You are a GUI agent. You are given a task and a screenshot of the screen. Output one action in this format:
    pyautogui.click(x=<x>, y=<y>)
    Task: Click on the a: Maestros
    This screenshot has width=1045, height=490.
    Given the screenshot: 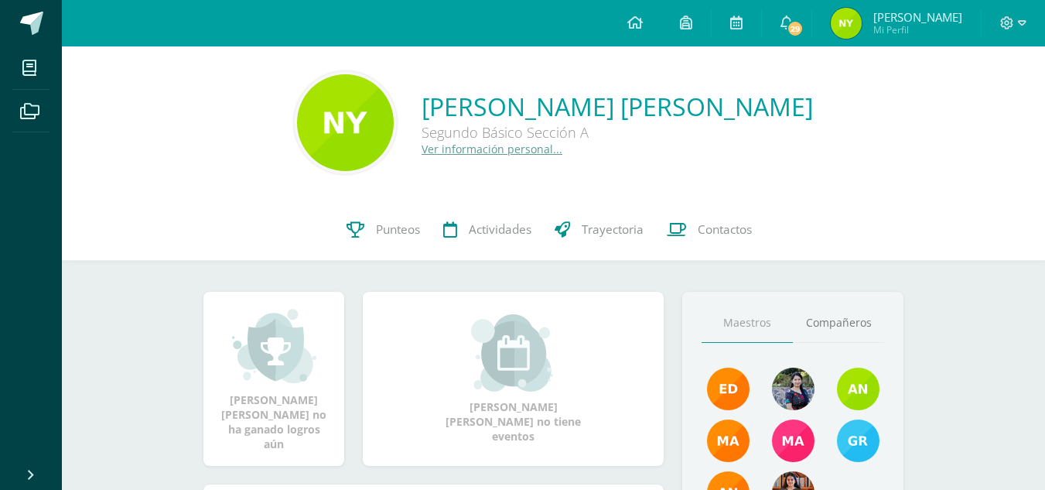 What is the action you would take?
    pyautogui.click(x=747, y=323)
    